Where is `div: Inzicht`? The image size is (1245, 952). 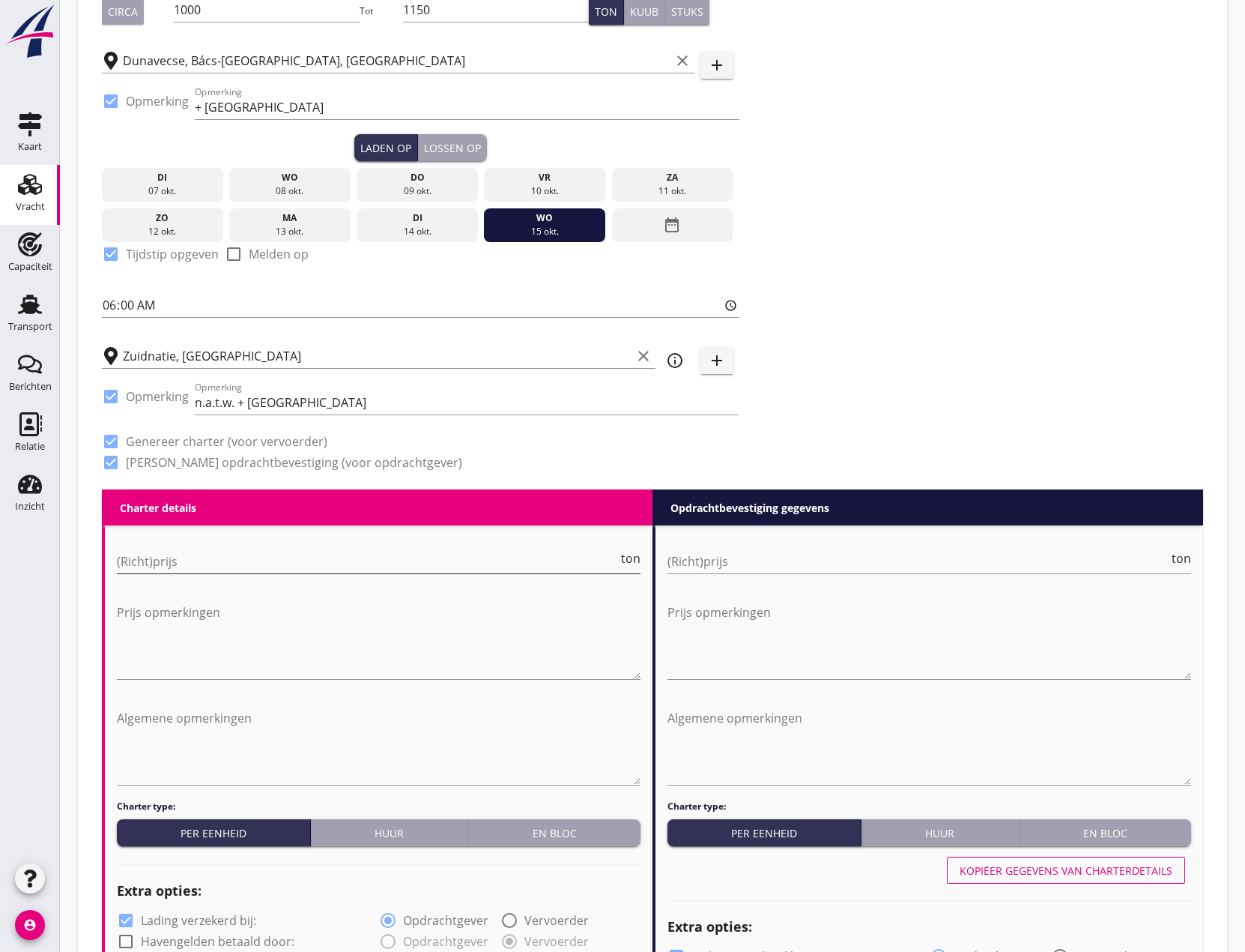
div: Inzicht is located at coordinates (30, 505).